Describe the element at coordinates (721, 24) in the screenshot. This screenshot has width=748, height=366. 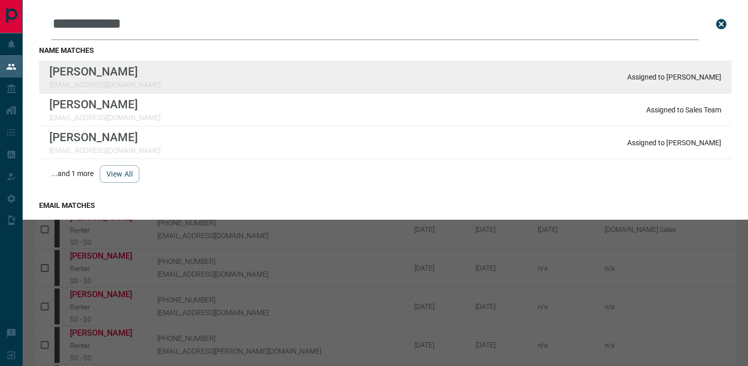
I see `button: close search bar` at that location.